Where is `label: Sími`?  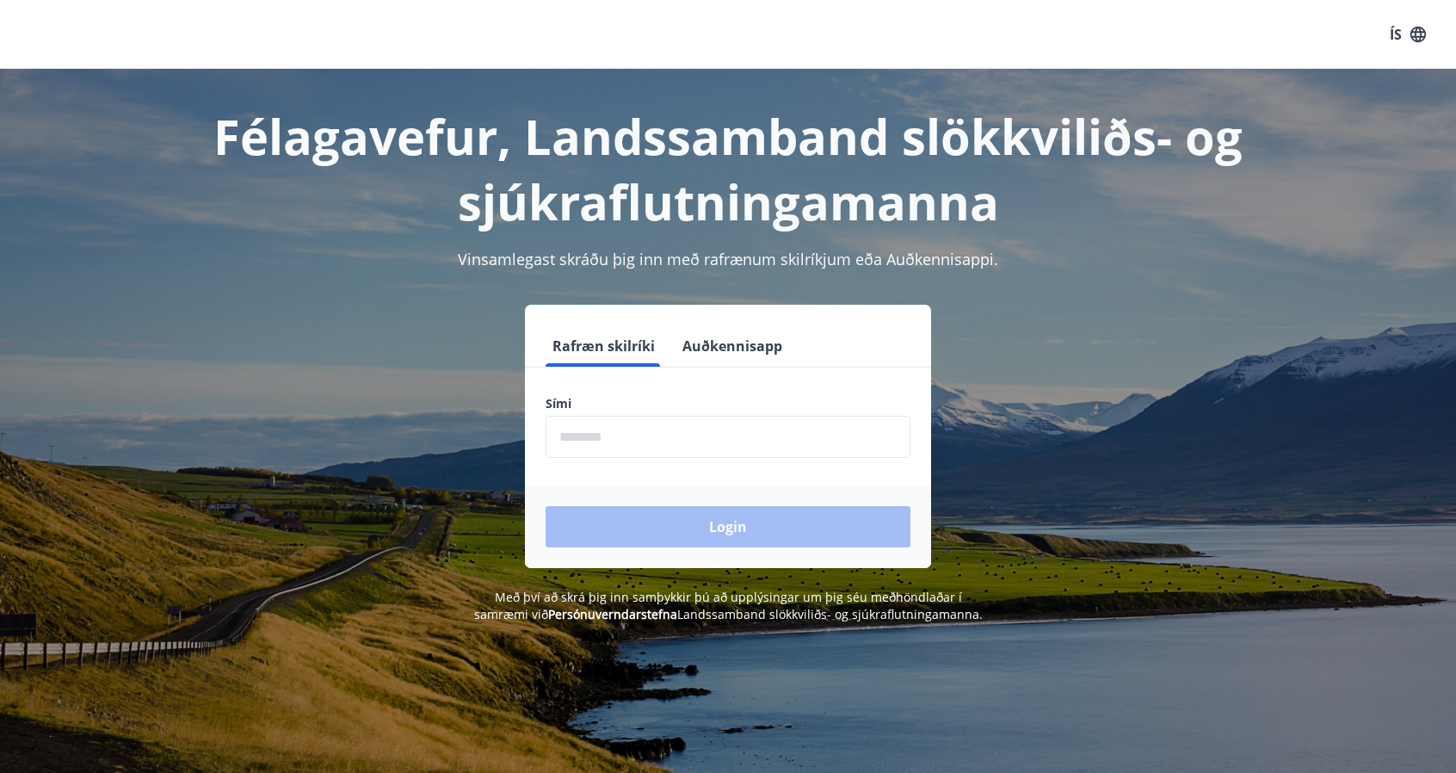
label: Sími is located at coordinates (728, 404).